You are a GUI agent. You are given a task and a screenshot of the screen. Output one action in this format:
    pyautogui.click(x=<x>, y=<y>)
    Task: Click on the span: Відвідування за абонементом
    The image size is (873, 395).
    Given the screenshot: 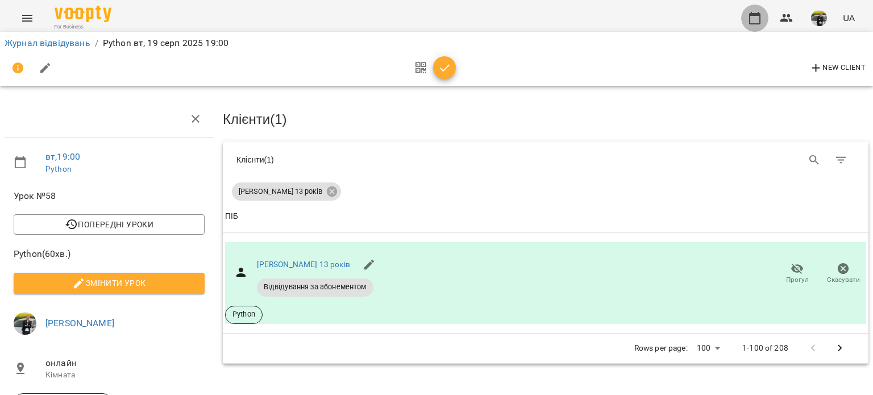 What is the action you would take?
    pyautogui.click(x=315, y=287)
    